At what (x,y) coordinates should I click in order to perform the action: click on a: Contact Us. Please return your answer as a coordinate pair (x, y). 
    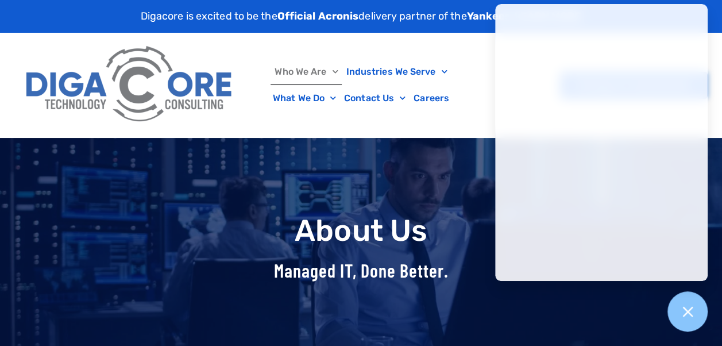
    Looking at the image, I should click on (375, 98).